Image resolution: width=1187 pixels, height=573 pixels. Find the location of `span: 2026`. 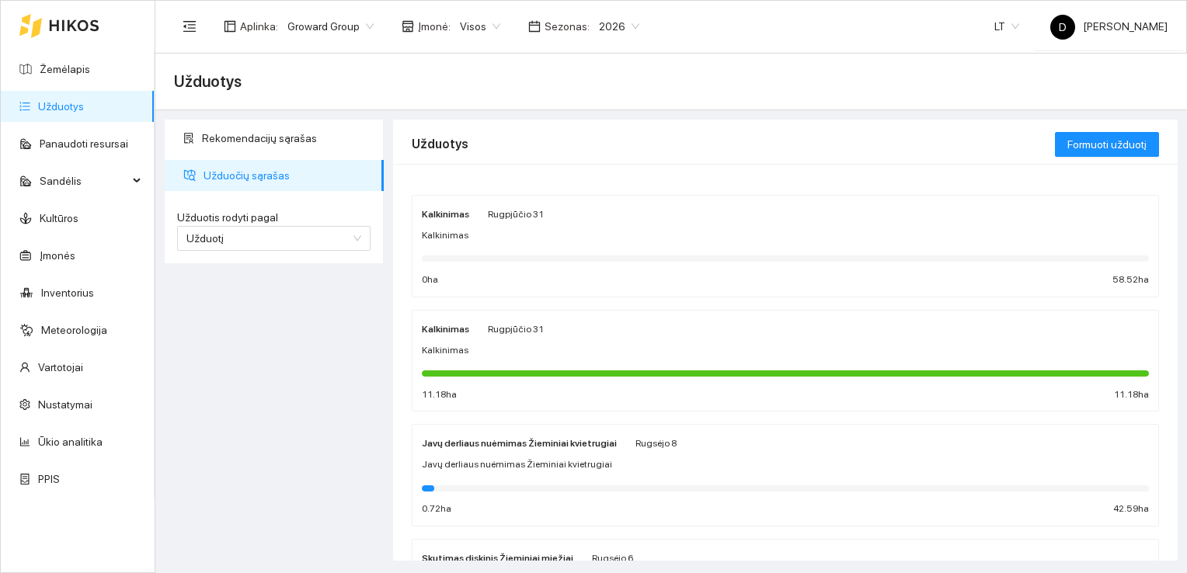

span: 2026 is located at coordinates (619, 26).